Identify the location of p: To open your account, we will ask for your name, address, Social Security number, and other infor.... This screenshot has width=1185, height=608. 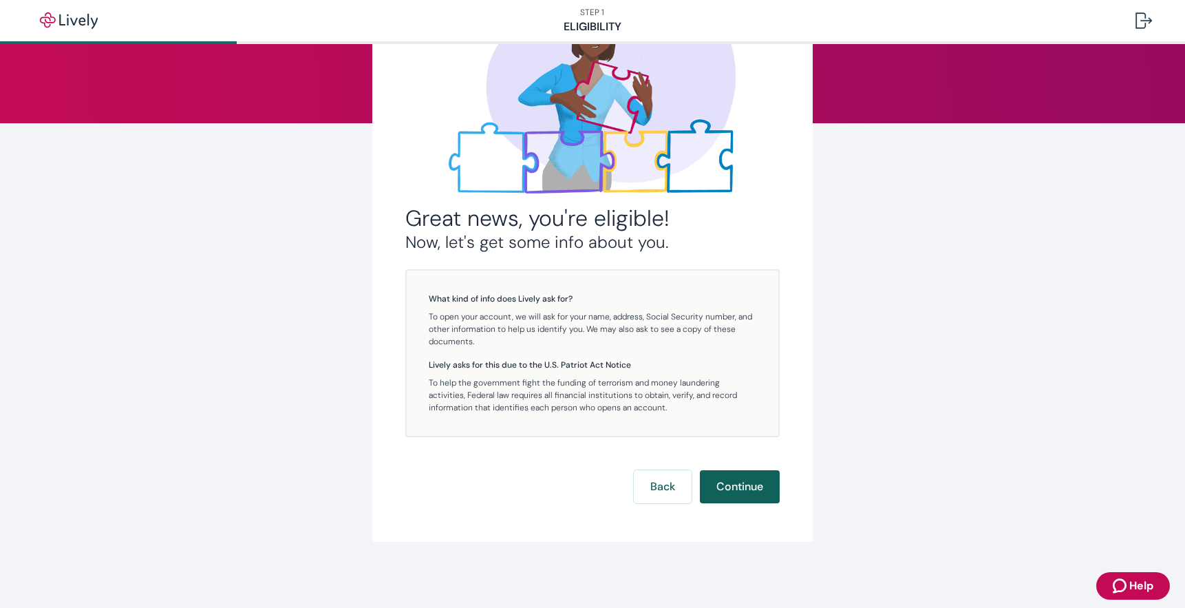
(593, 329).